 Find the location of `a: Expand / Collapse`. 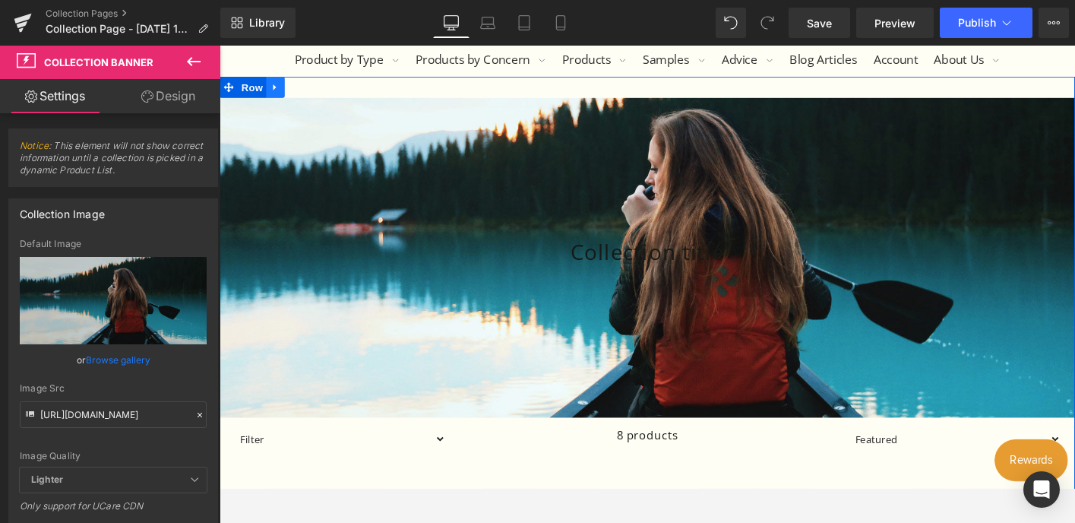

a: Expand / Collapse is located at coordinates (60, 46).